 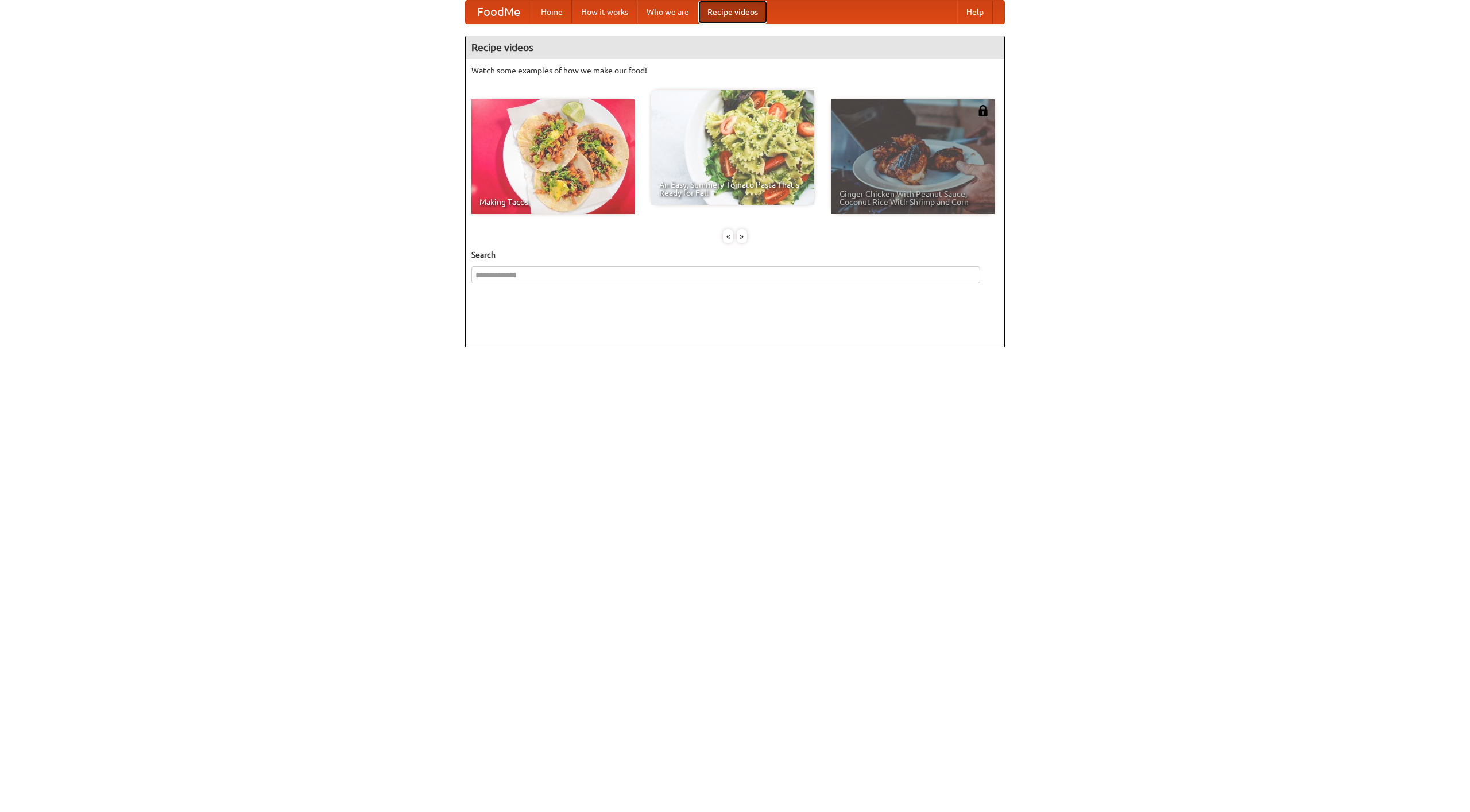 I want to click on h4: Recipe videos, so click(x=735, y=48).